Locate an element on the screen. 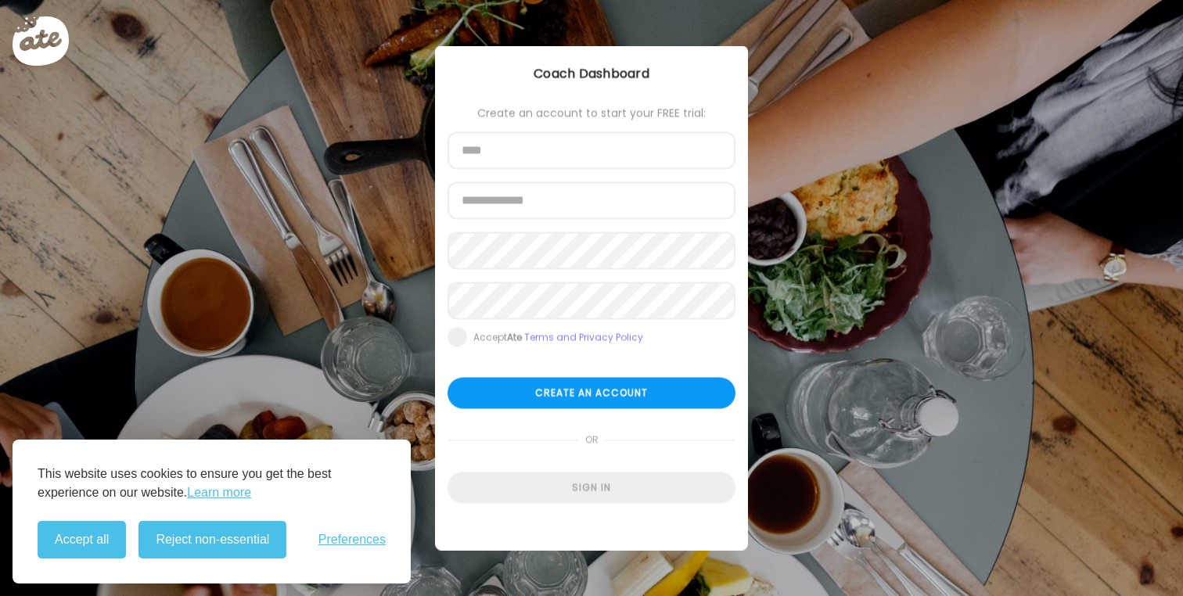 Image resolution: width=1183 pixels, height=596 pixels. span: Preferences is located at coordinates (352, 540).